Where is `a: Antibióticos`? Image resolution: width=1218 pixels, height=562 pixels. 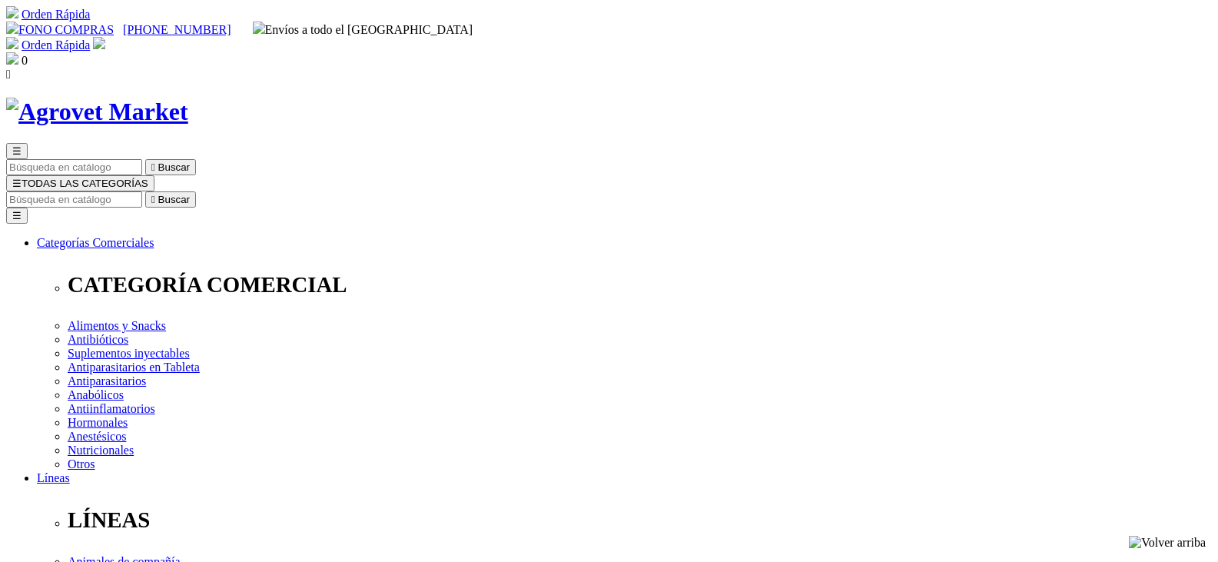
a: Antibióticos is located at coordinates (98, 339).